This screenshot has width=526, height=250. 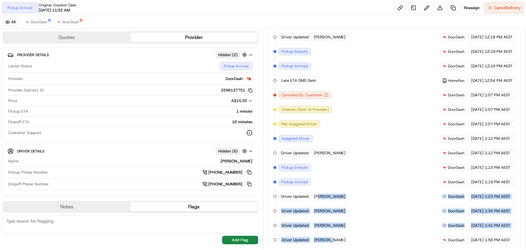 What do you see at coordinates (499, 52) in the screenshot?
I see `span: 12:19 PM AEST` at bounding box center [499, 52].